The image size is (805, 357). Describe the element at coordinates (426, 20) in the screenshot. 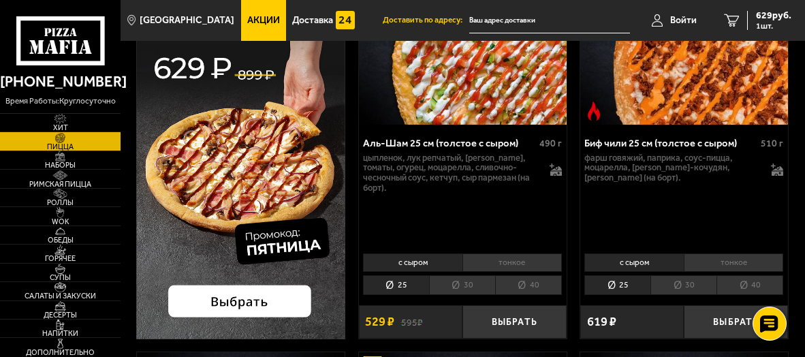

I see `span: Доставить по адресу:` at that location.